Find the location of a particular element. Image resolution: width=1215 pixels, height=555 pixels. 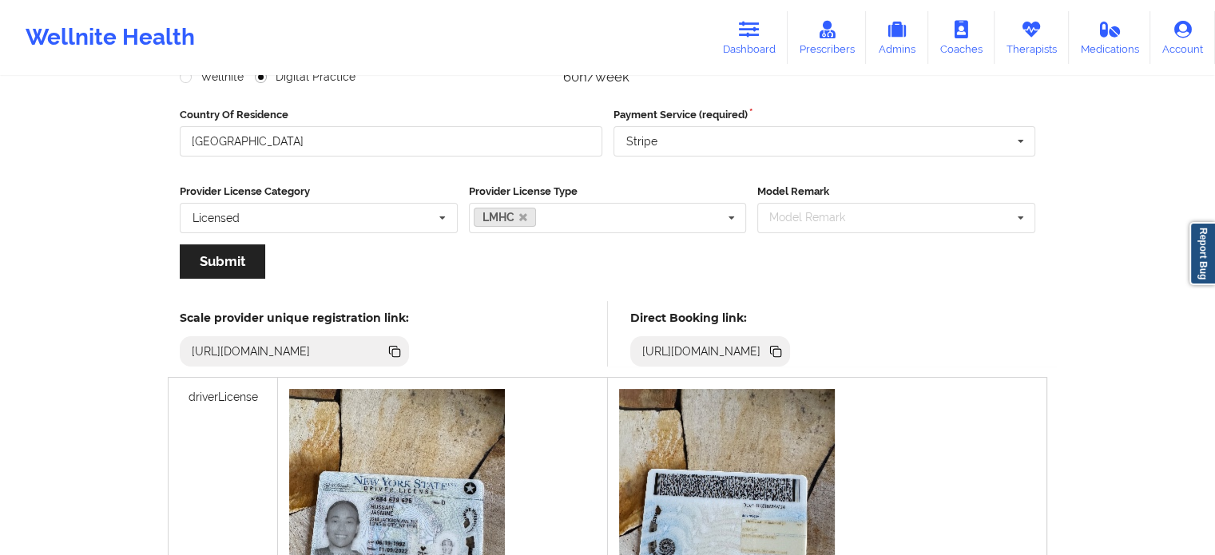

label: Country Of Residence is located at coordinates (391, 115).